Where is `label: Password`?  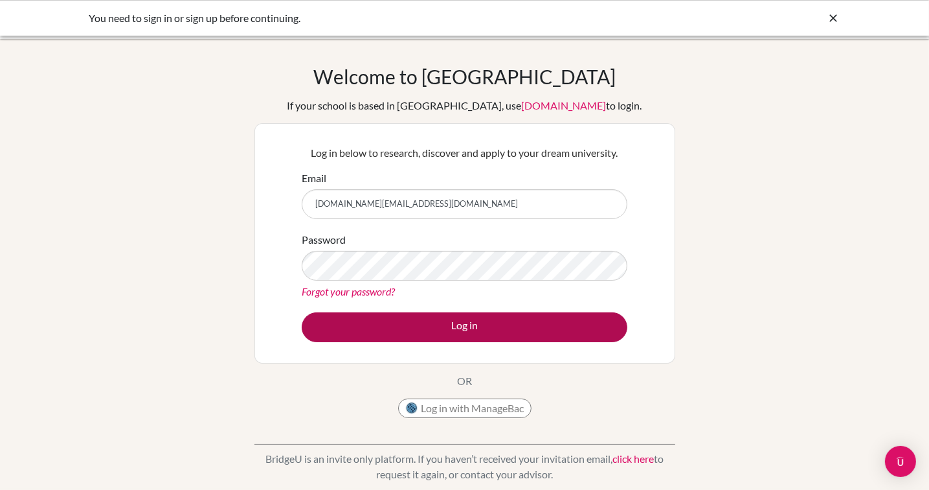
label: Password is located at coordinates (324, 240).